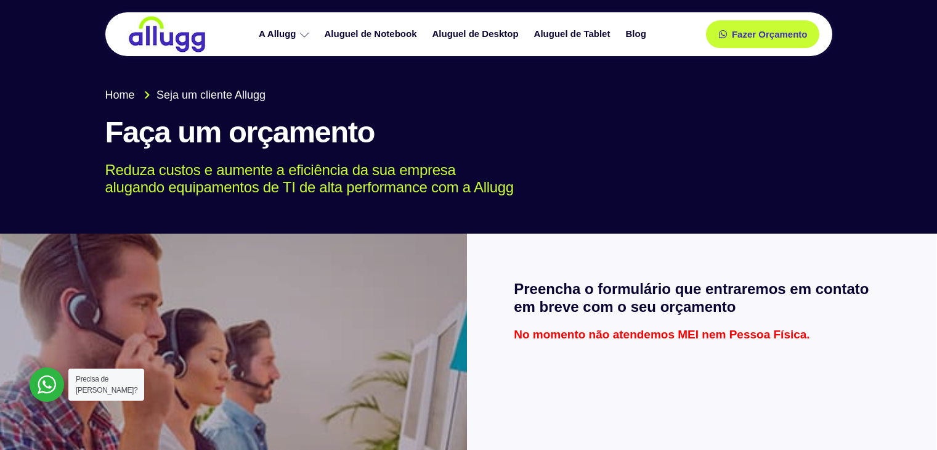 The height and width of the screenshot is (450, 937). I want to click on a: Aluguel de Tablet, so click(574, 34).